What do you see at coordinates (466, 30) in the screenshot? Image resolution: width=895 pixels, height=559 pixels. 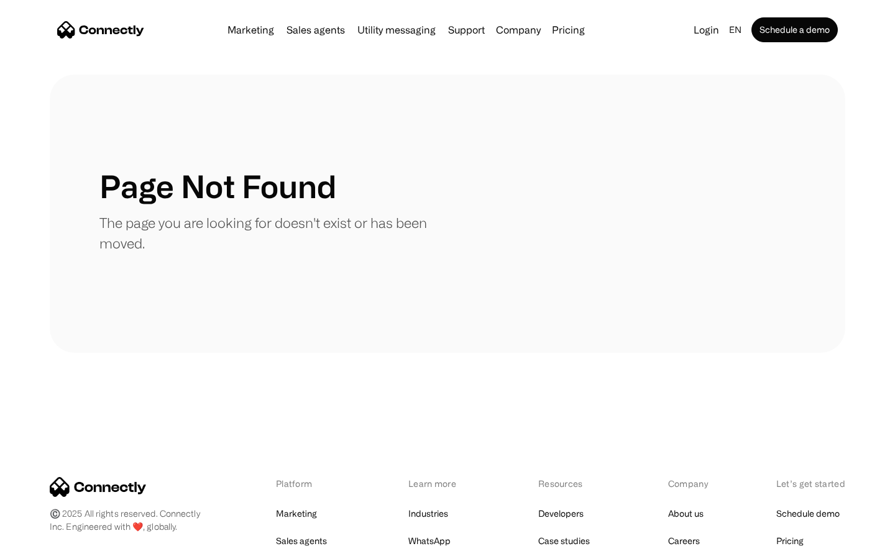 I see `a: Support` at bounding box center [466, 30].